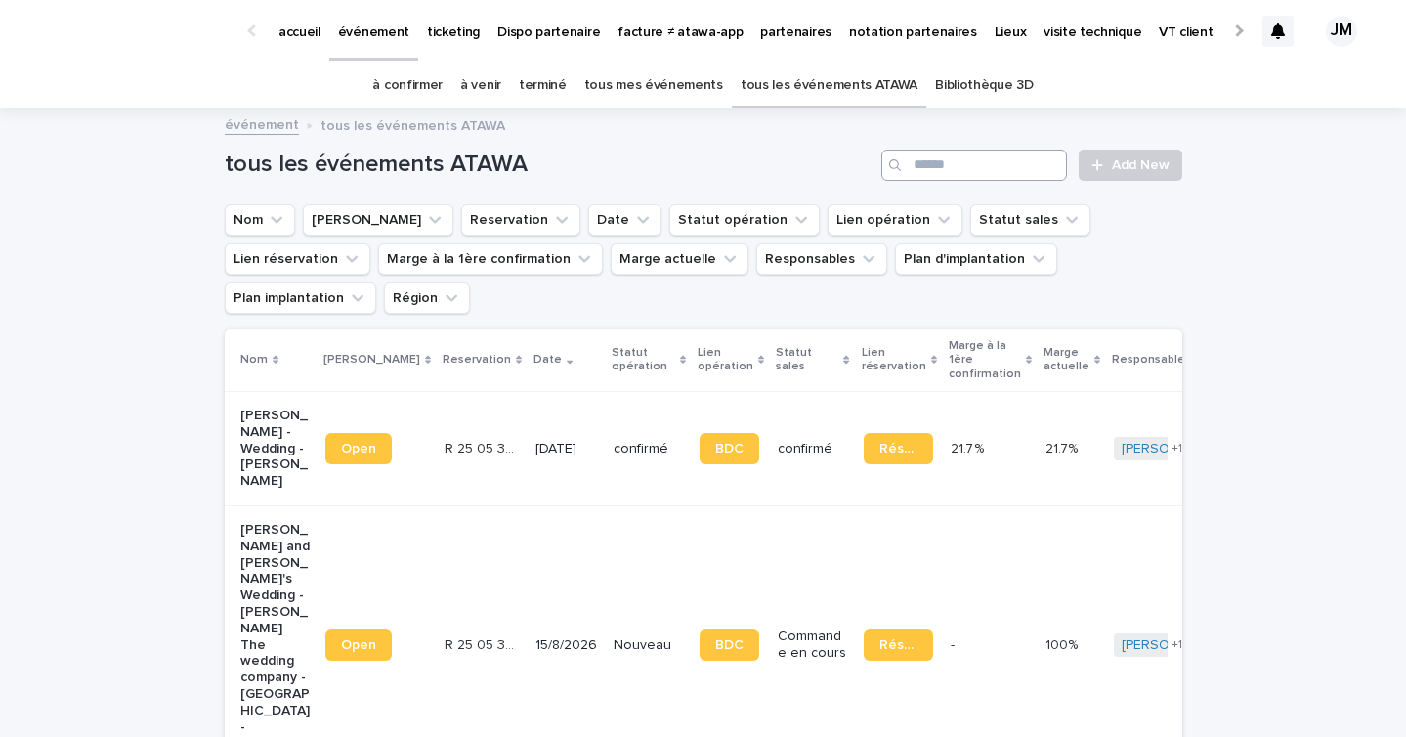 The height and width of the screenshot is (737, 1406). I want to click on button: Lien réservation, so click(297, 259).